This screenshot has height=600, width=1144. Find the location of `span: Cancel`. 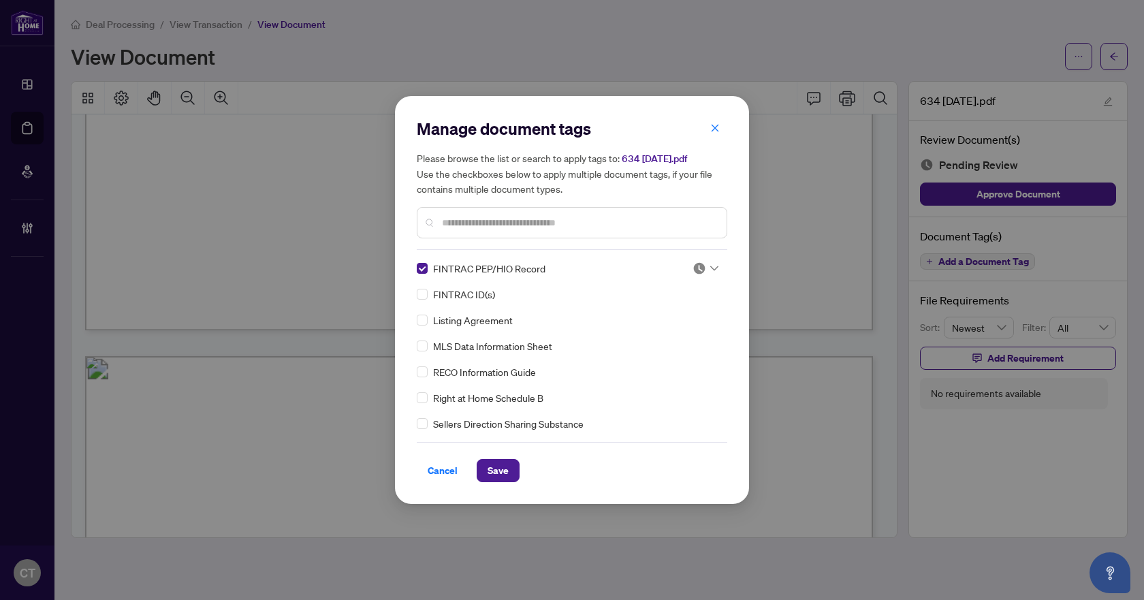

span: Cancel is located at coordinates (442, 470).